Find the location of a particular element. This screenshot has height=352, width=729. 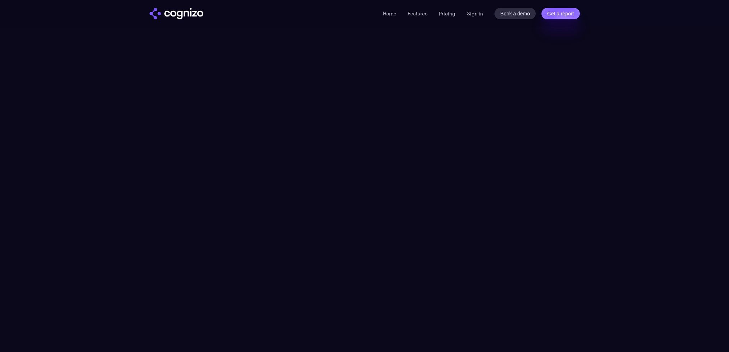

a: Get a report is located at coordinates (560, 14).